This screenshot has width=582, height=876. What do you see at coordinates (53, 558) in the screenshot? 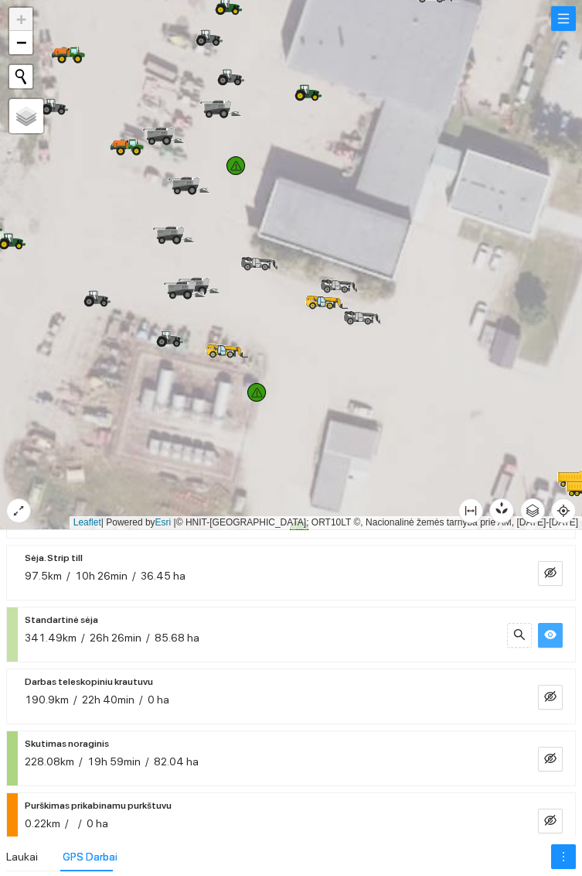
I see `span: Sėja. Strip till` at bounding box center [53, 558].